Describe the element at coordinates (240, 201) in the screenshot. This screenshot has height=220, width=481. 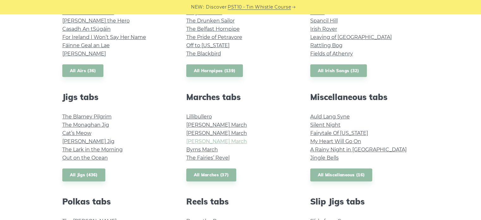
I see `h2: Reels tabs` at that location.